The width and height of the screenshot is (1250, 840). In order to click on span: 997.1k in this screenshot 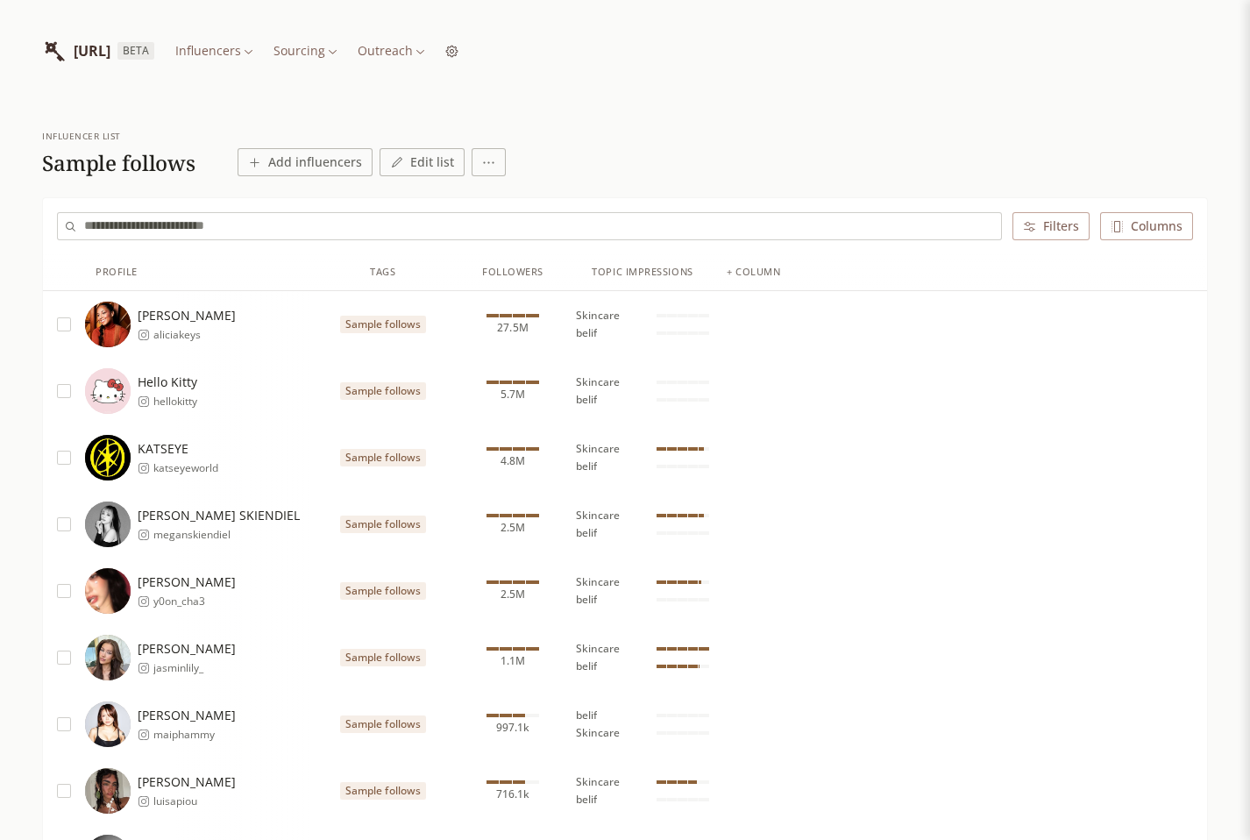, I will do `click(513, 727)`.